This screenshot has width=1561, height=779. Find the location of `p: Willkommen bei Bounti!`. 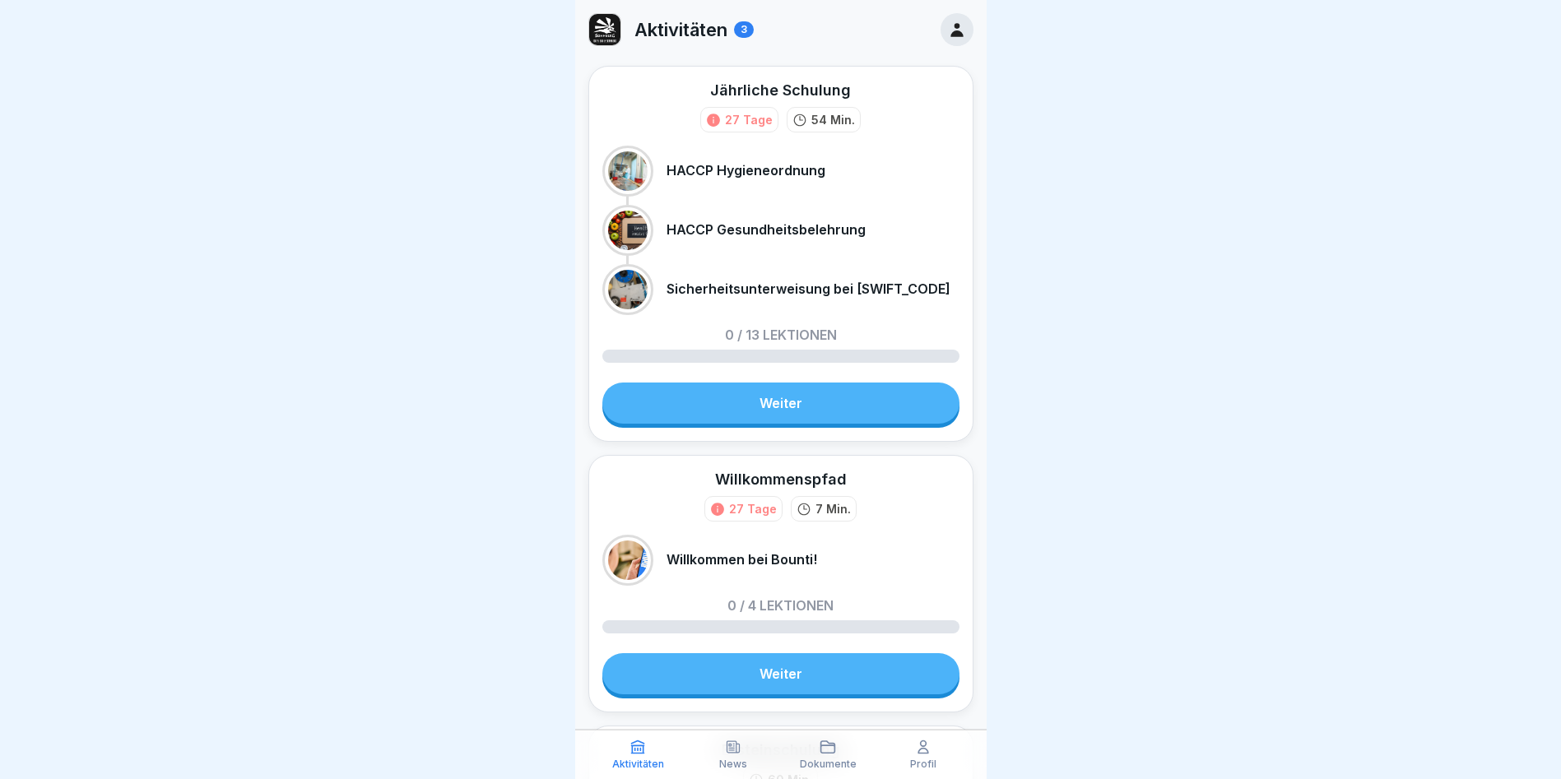

p: Willkommen bei Bounti! is located at coordinates (741, 560).